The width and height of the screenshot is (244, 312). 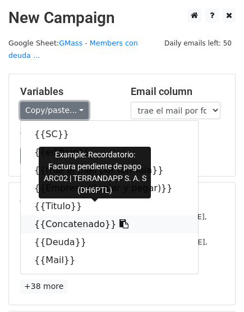 What do you see at coordinates (110, 134) in the screenshot?
I see `a: {{SC}}` at bounding box center [110, 134].